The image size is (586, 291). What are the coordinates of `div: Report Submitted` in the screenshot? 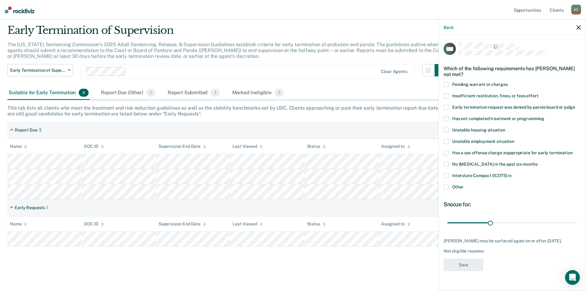 It's located at (194, 93).